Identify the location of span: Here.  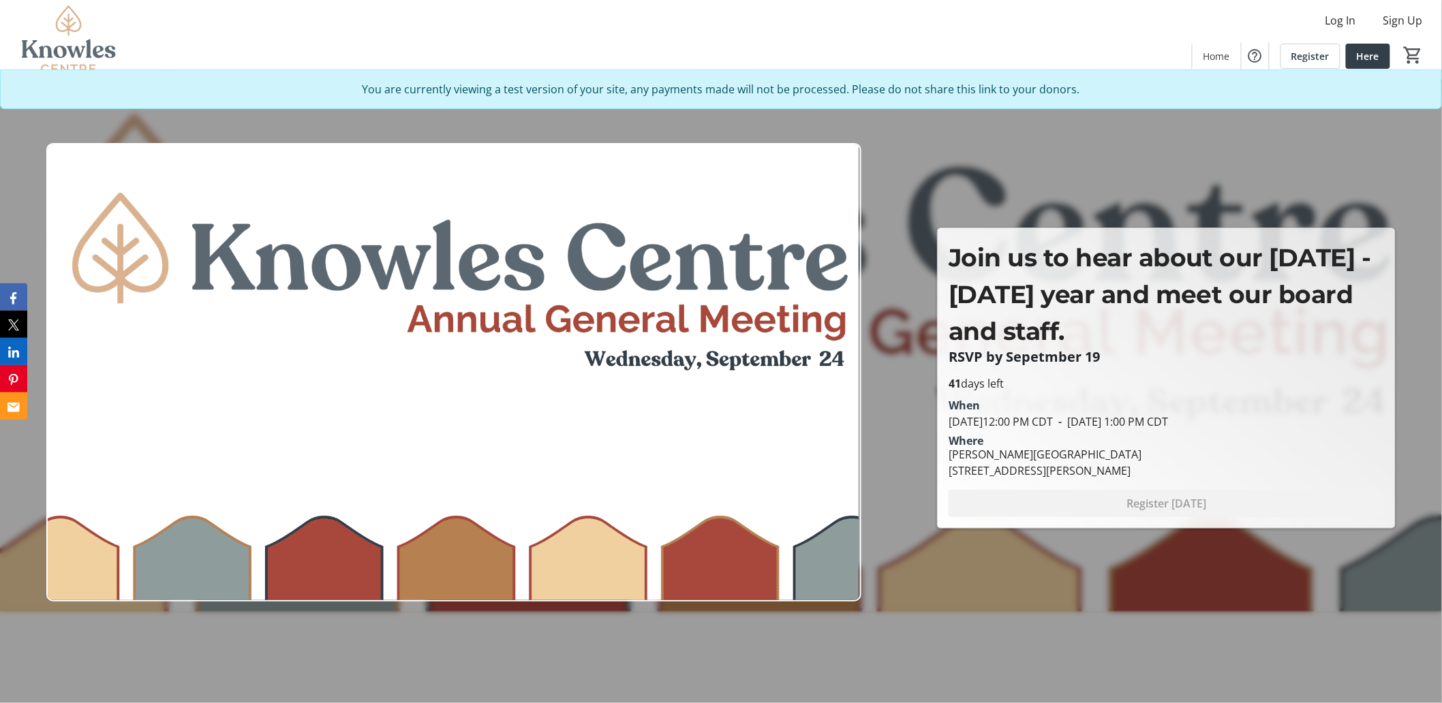
(1368, 56).